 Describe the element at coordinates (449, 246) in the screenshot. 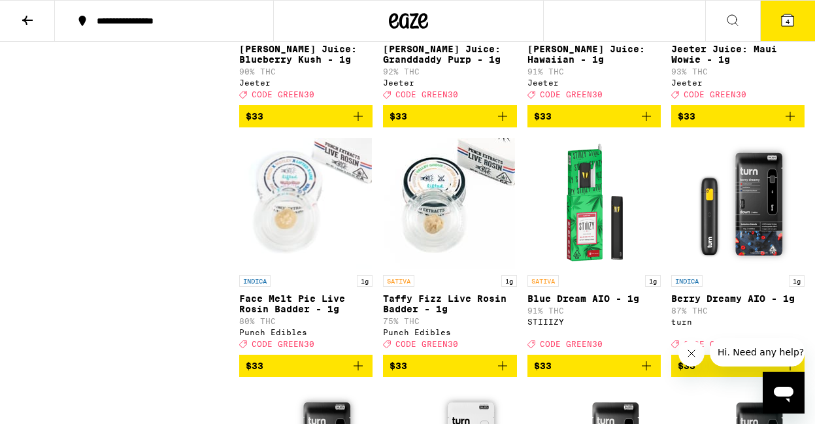

I see `a: Open page for Taffy Fizz Live Rosin Badder - 1g from Punch Edibles` at that location.